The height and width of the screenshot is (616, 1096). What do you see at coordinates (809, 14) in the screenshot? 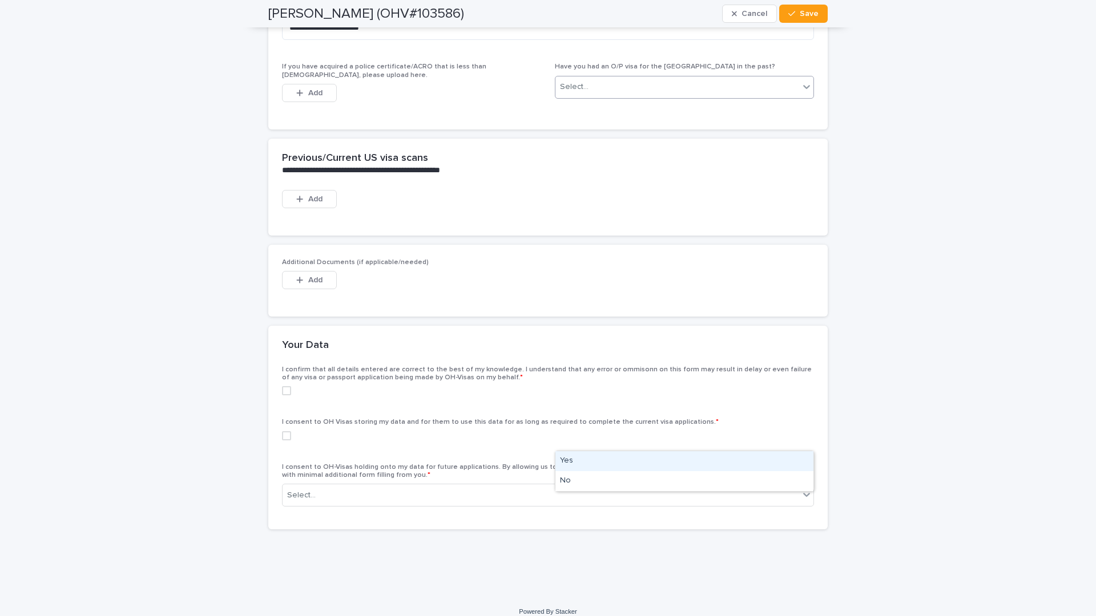
I see `span: Save` at bounding box center [809, 14].